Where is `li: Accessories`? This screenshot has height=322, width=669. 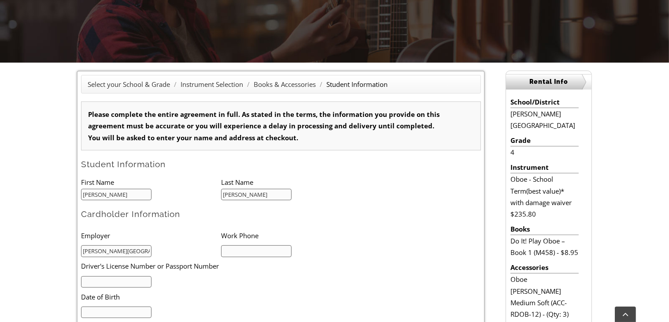
li: Accessories is located at coordinates (545, 267).